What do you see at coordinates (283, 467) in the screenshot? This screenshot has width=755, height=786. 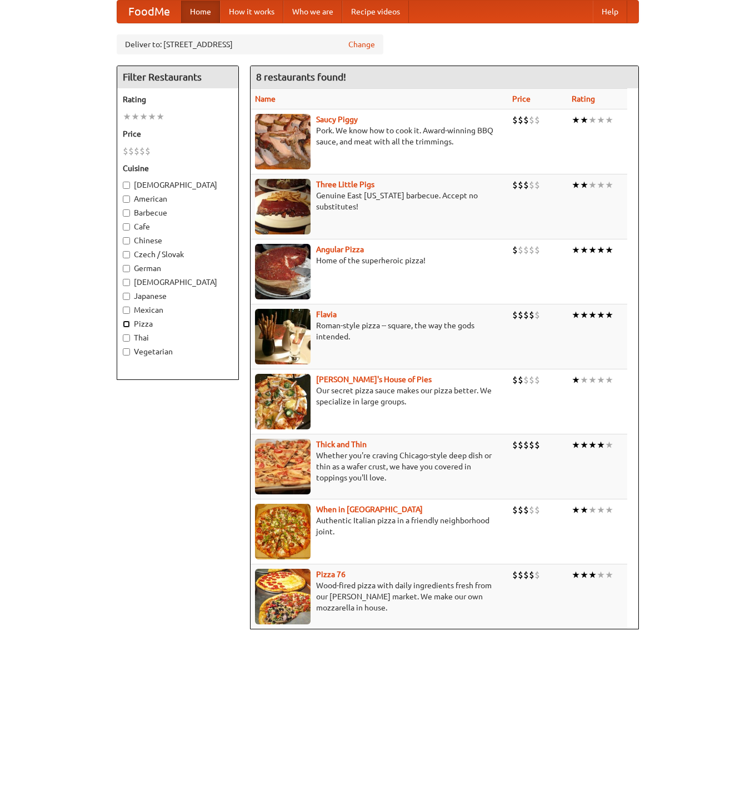 I see `img: thick.jpg` at bounding box center [283, 467].